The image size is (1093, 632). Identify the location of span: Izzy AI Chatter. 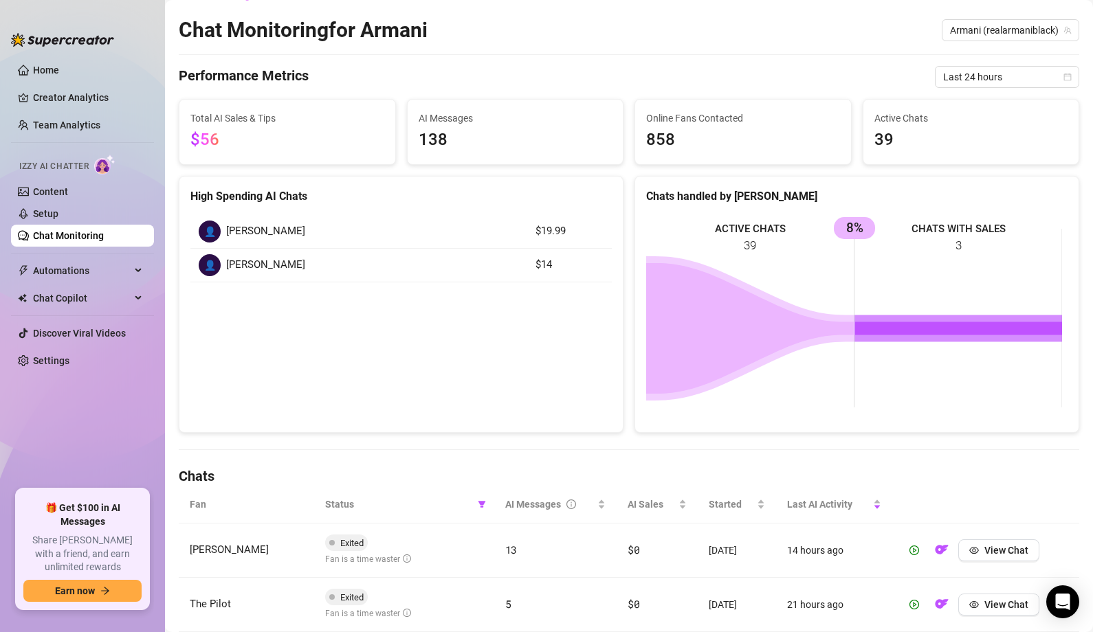
(54, 166).